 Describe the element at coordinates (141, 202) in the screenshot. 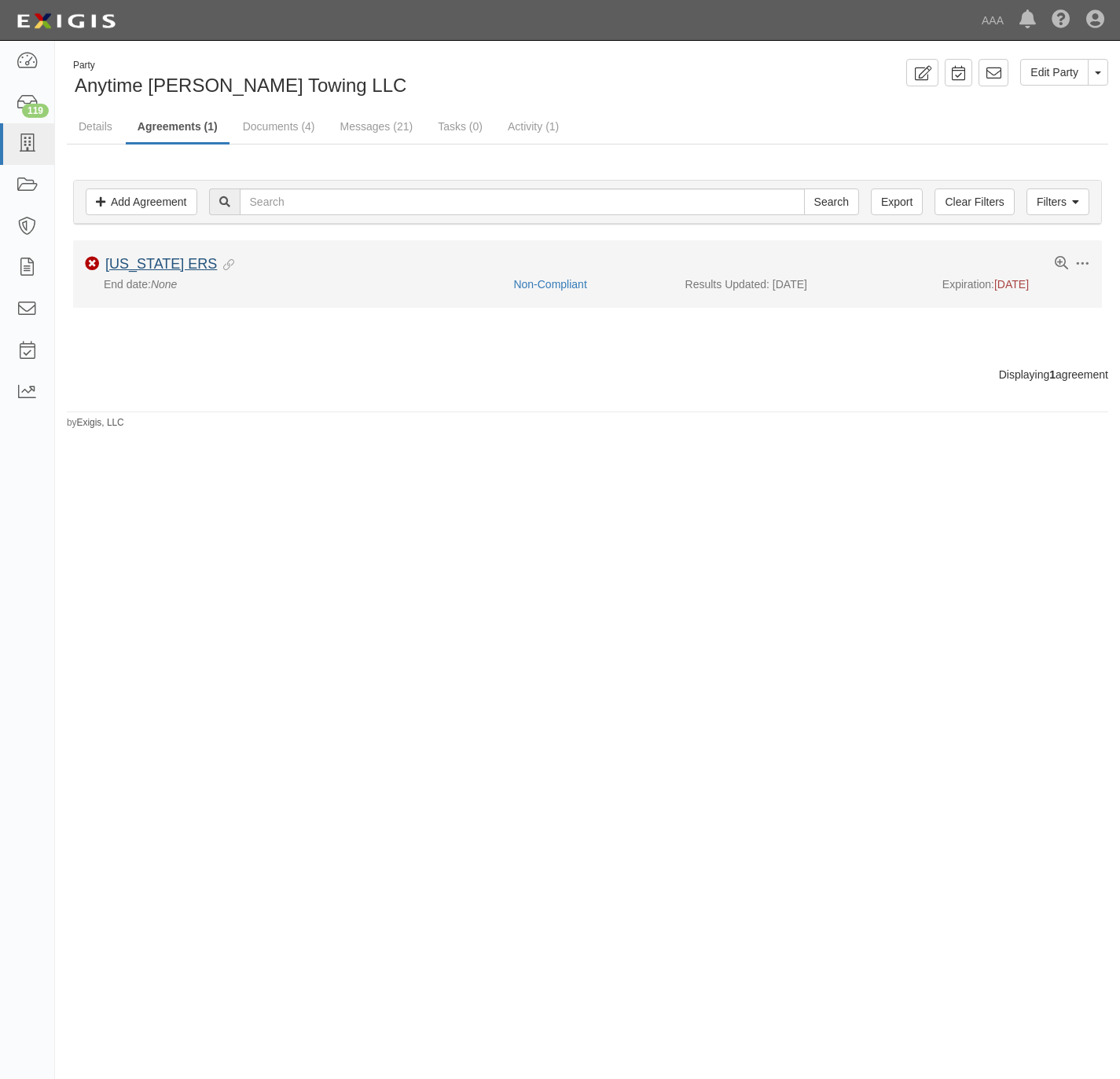

I see `a: Add Agreement` at that location.